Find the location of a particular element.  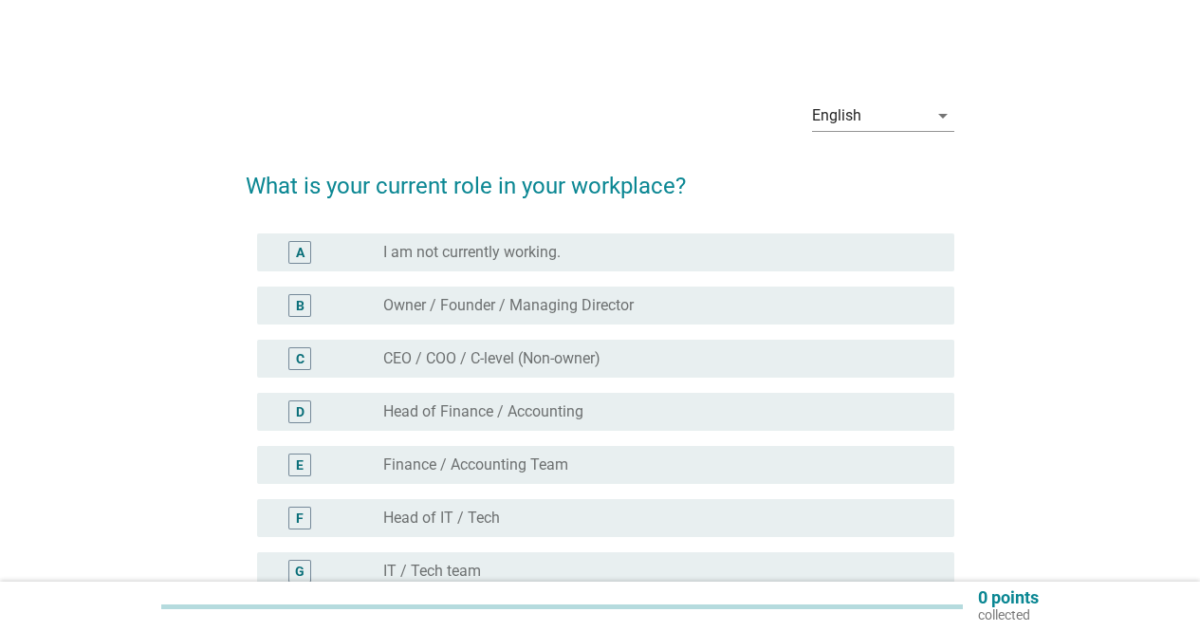

div: B is located at coordinates (300, 305).